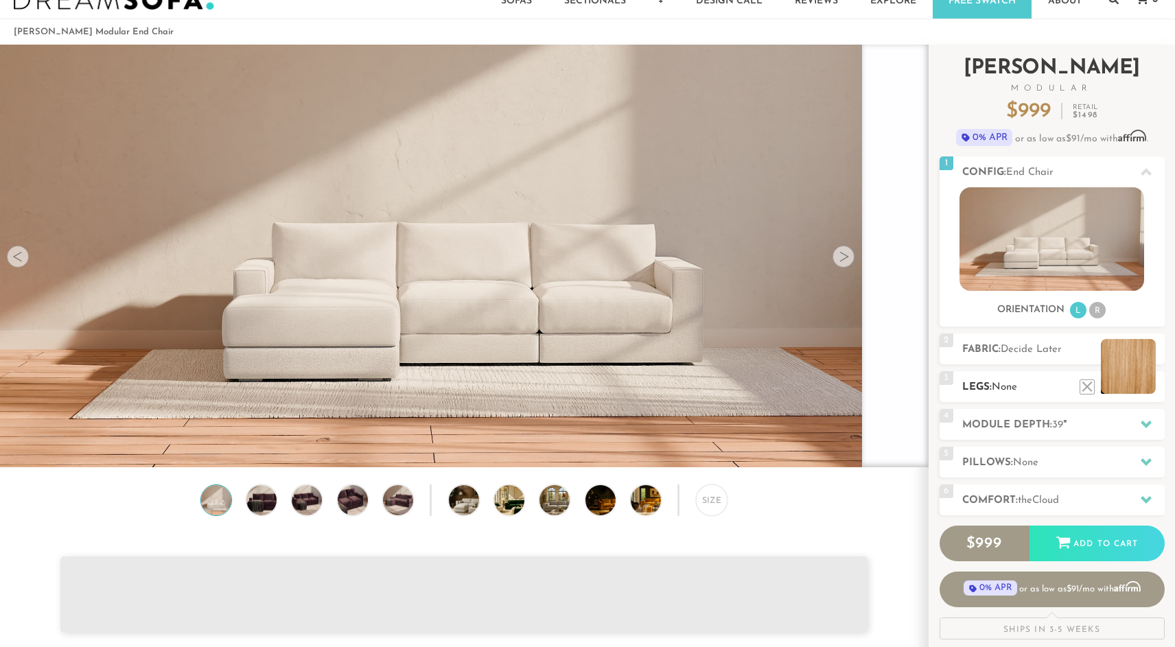 This screenshot has height=647, width=1175. I want to click on h2: Comfort:, so click(1063, 500).